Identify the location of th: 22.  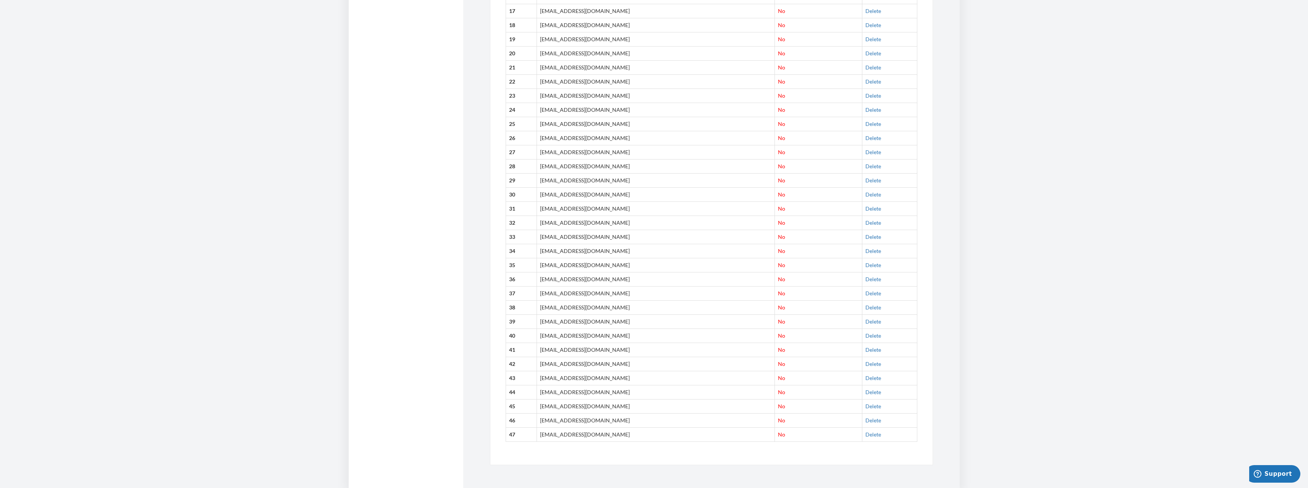
(521, 82).